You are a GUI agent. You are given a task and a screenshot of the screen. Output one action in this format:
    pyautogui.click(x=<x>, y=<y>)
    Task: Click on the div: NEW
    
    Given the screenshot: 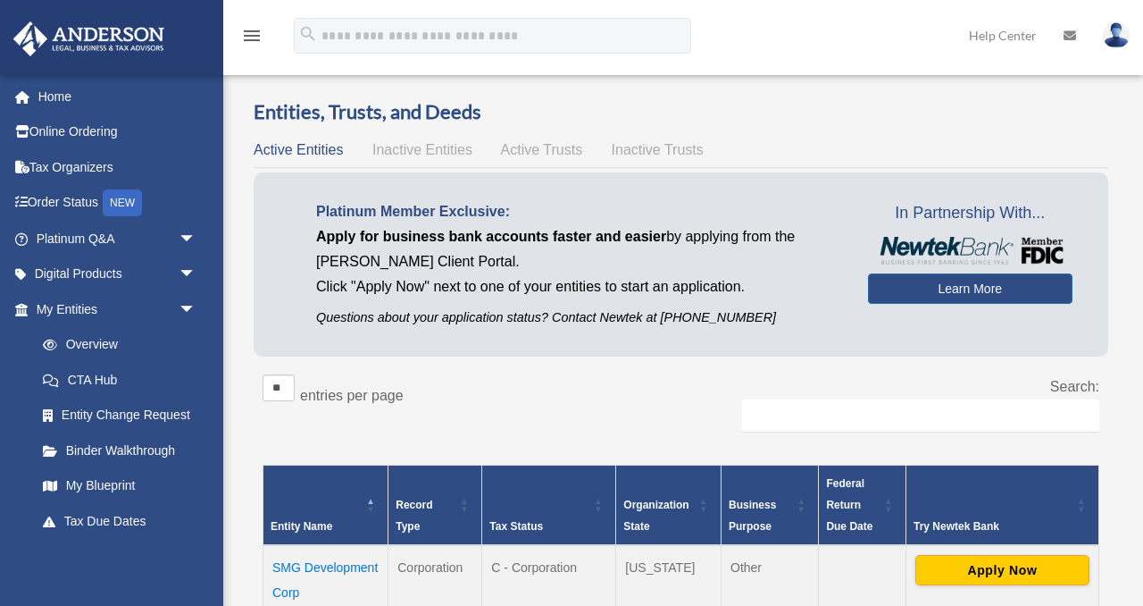 What is the action you would take?
    pyautogui.click(x=122, y=203)
    